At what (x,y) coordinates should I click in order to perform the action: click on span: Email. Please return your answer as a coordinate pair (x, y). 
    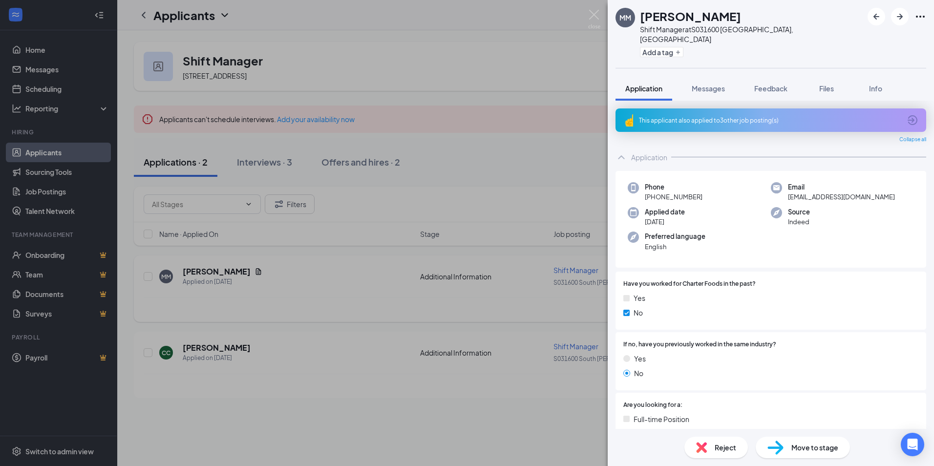
    Looking at the image, I should click on (841, 187).